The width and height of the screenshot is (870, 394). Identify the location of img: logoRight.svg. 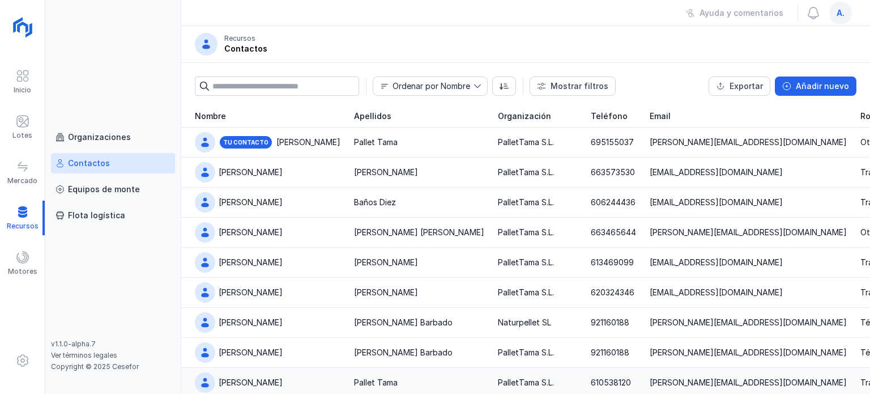
(23, 27).